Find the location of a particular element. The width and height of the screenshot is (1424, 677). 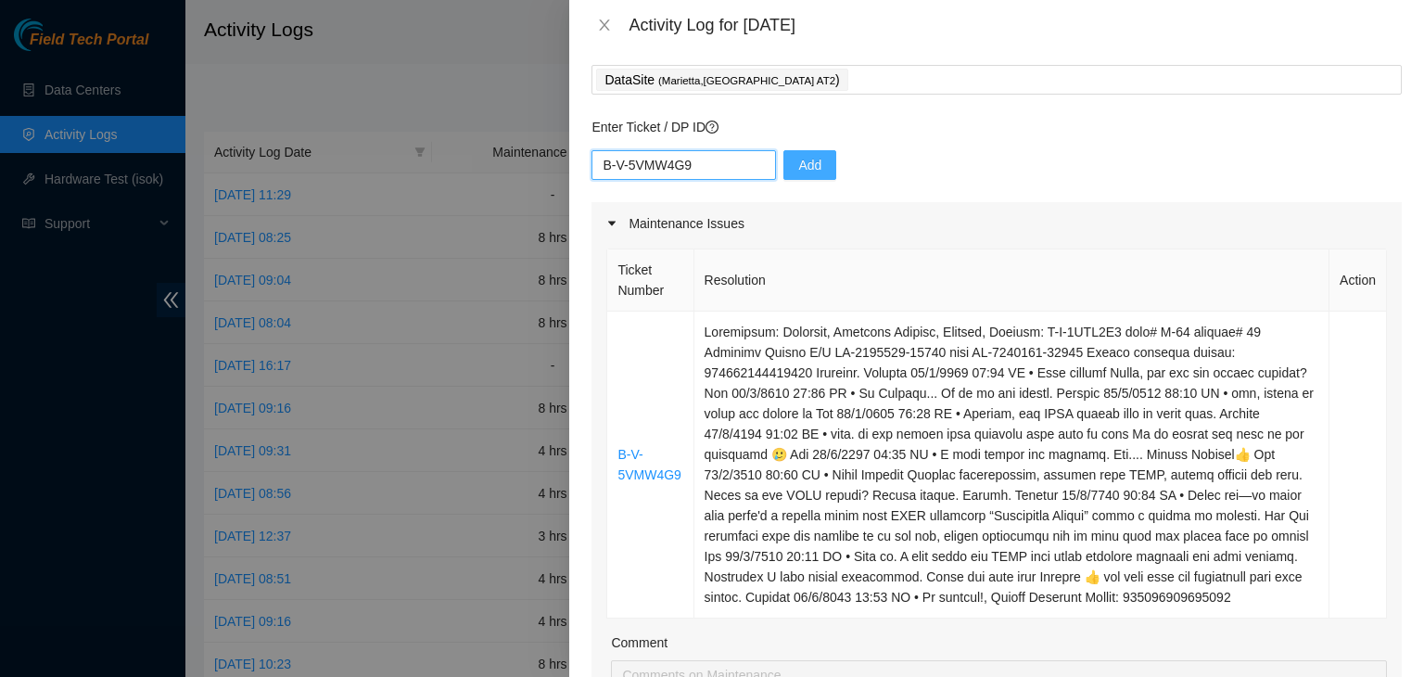

button: Add is located at coordinates (809, 165).